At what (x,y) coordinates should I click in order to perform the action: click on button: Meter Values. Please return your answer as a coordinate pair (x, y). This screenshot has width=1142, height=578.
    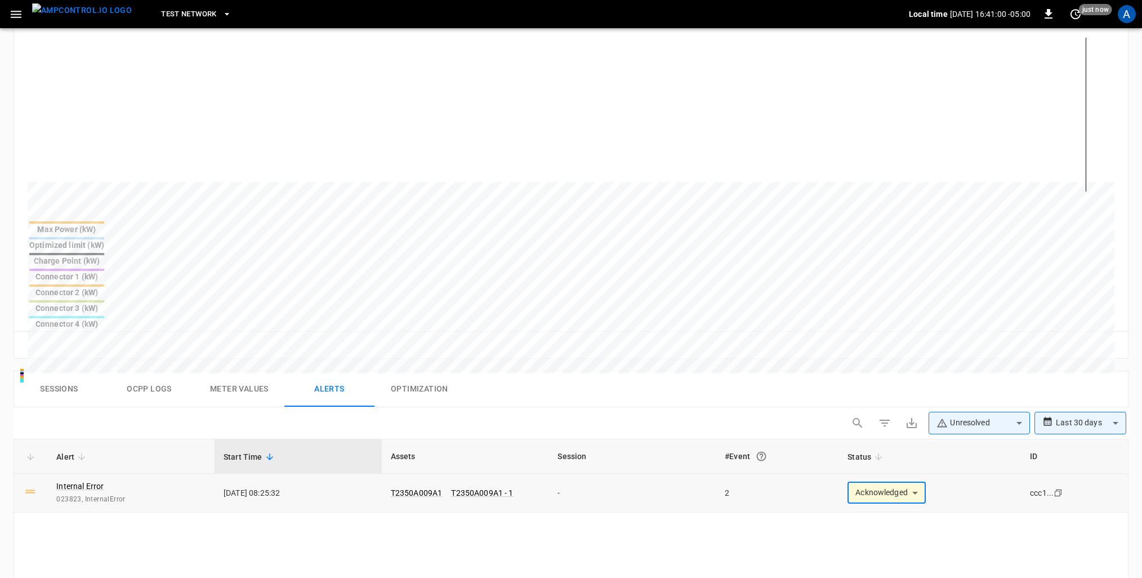
    Looking at the image, I should click on (239, 389).